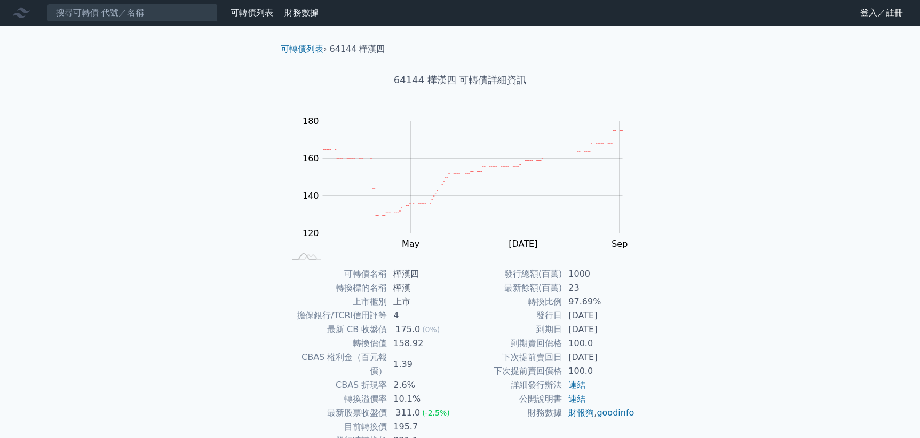 Image resolution: width=920 pixels, height=438 pixels. What do you see at coordinates (336, 364) in the screenshot?
I see `td: CBAS 權利金（百元報價）` at bounding box center [336, 364].